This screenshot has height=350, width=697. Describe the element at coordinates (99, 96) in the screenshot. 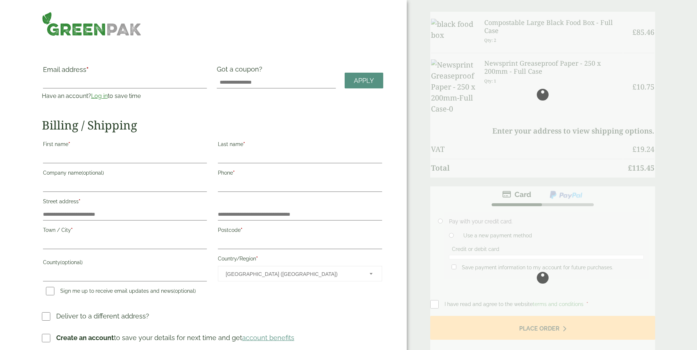

I see `a: Log in` at that location.